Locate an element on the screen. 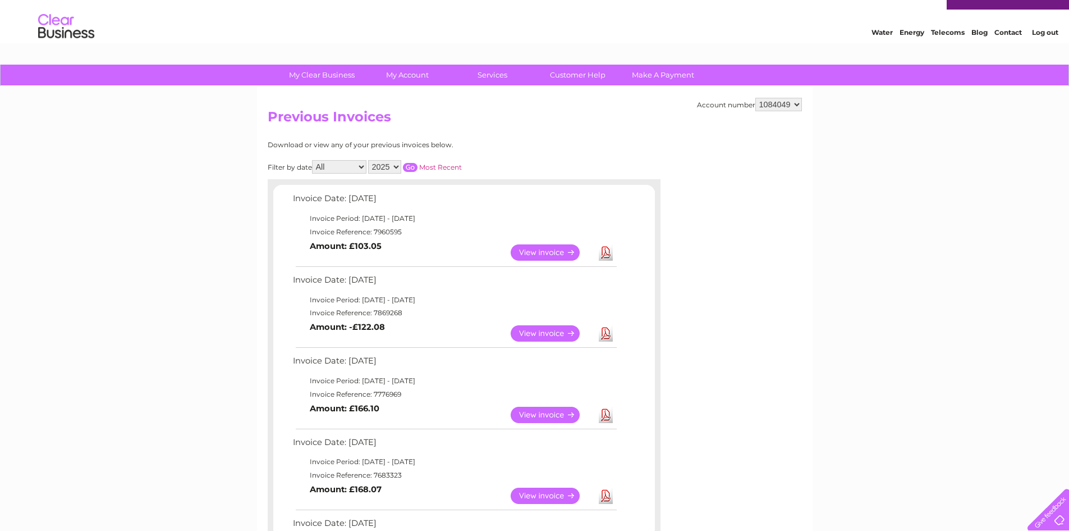 This screenshot has width=1069, height=531. img: website_grey.svg is located at coordinates (22, 34).